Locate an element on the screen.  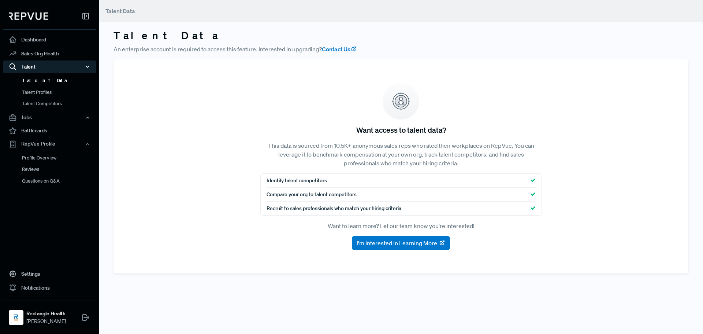
a: Talent Competitors is located at coordinates (59, 104).